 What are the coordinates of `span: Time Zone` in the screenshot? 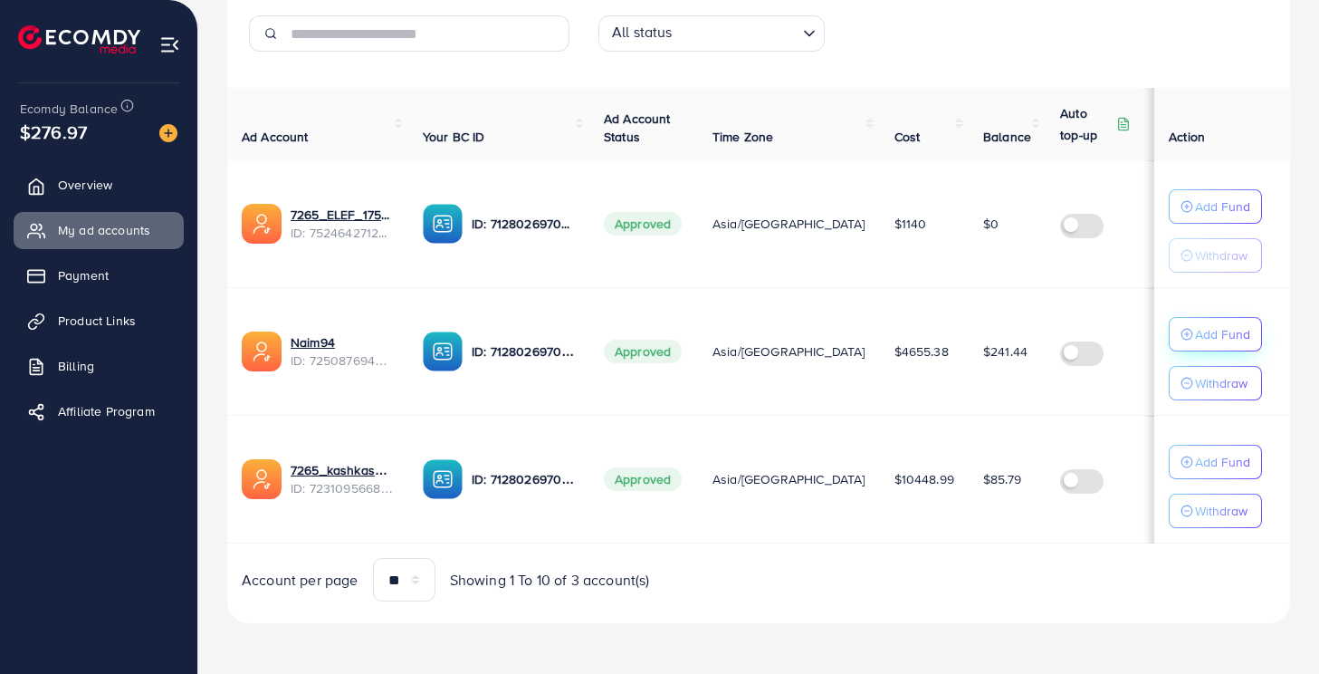 It's located at (743, 137).